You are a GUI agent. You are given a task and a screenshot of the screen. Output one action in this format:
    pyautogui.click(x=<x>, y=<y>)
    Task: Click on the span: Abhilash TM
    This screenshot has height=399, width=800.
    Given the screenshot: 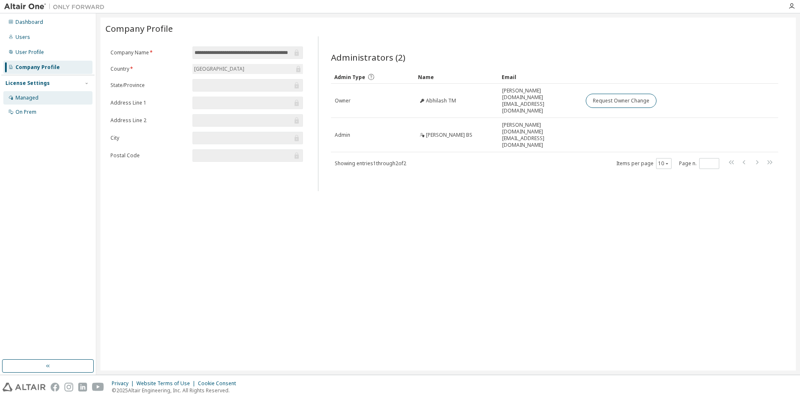 What is the action you would take?
    pyautogui.click(x=441, y=101)
    